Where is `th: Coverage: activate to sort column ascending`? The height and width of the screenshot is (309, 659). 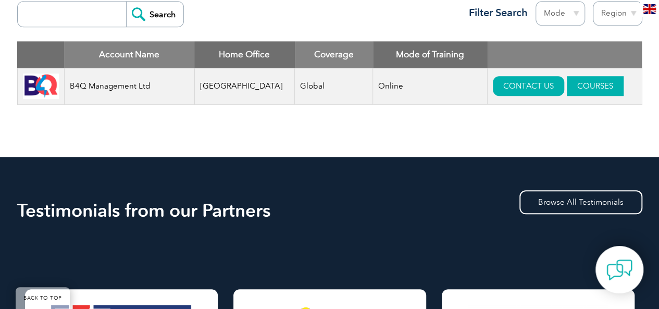 th: Coverage: activate to sort column ascending is located at coordinates (334, 55).